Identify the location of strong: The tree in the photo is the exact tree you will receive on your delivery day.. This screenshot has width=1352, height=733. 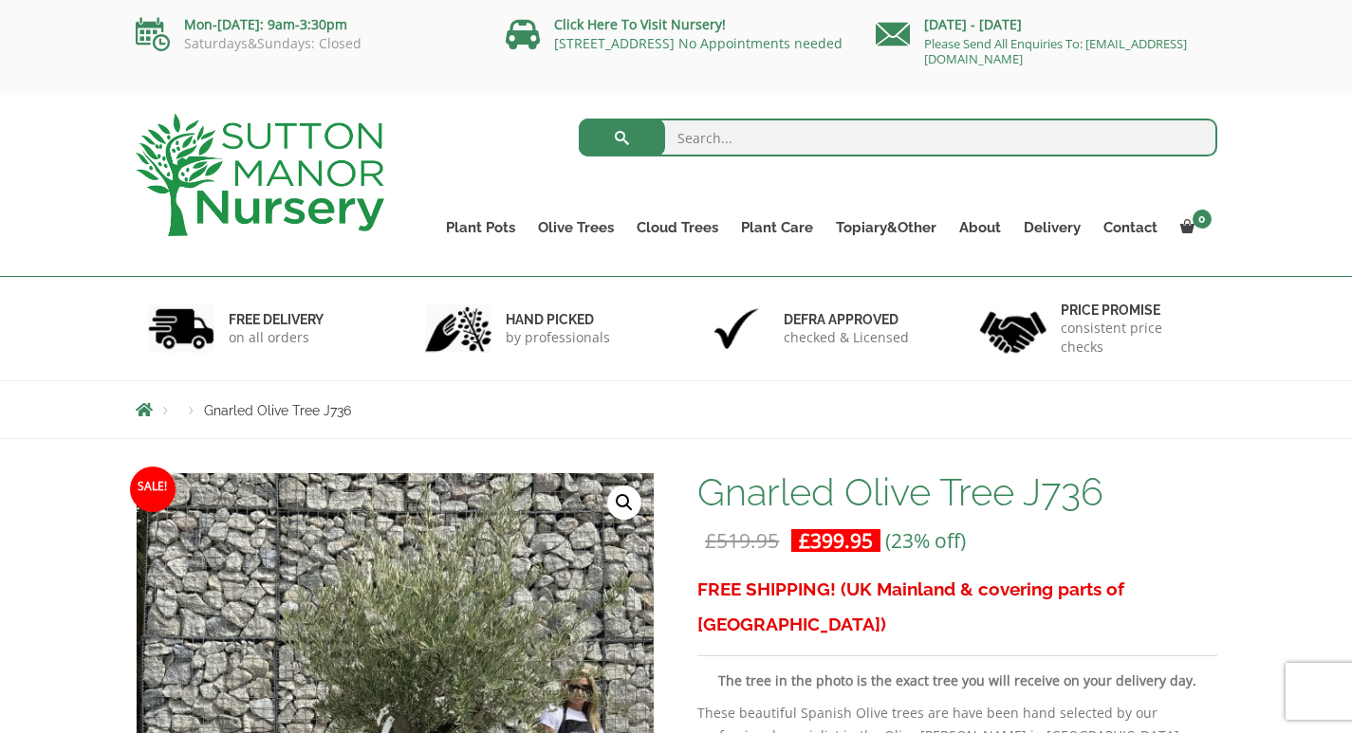
(957, 680).